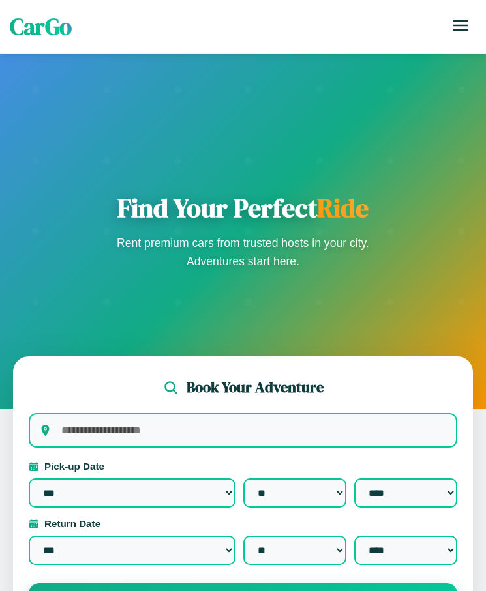 This screenshot has width=486, height=591. I want to click on h1: Find Your Perfect, so click(243, 208).